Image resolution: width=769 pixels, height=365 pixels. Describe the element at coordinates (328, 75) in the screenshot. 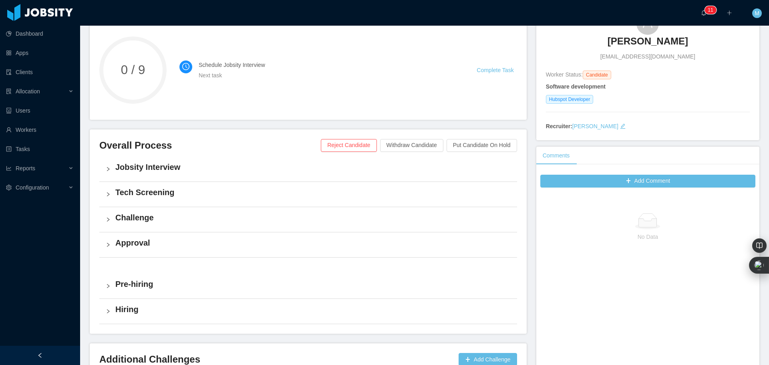

I see `div: Next task` at that location.